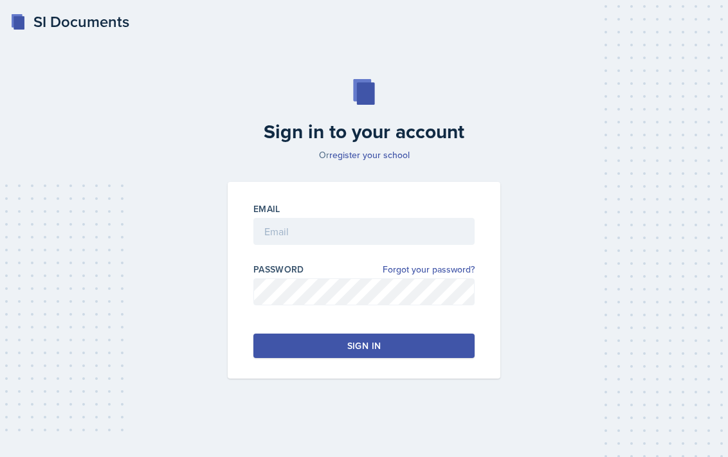  What do you see at coordinates (279, 270) in the screenshot?
I see `label: Password` at bounding box center [279, 270].